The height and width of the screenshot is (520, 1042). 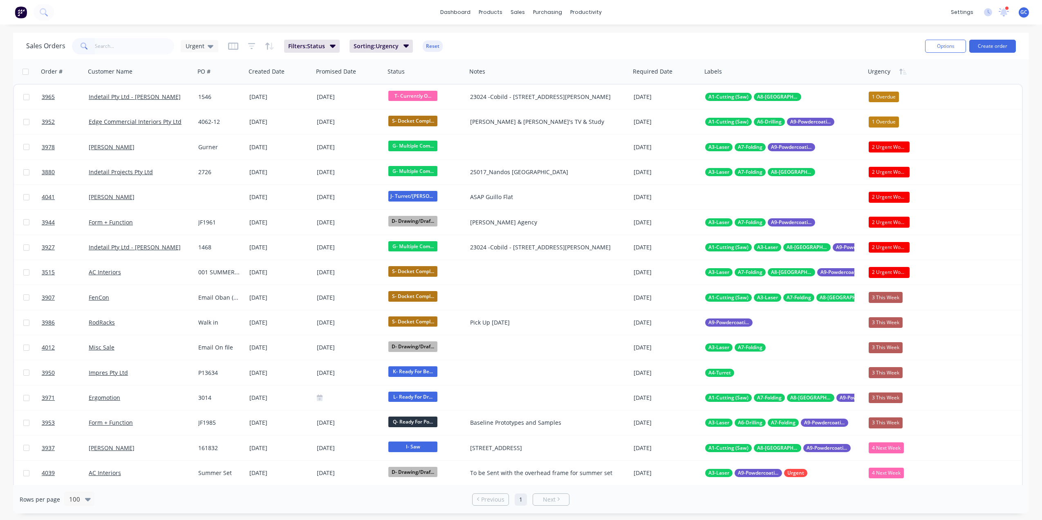 What do you see at coordinates (204, 72) in the screenshot?
I see `div: PO #` at bounding box center [204, 72].